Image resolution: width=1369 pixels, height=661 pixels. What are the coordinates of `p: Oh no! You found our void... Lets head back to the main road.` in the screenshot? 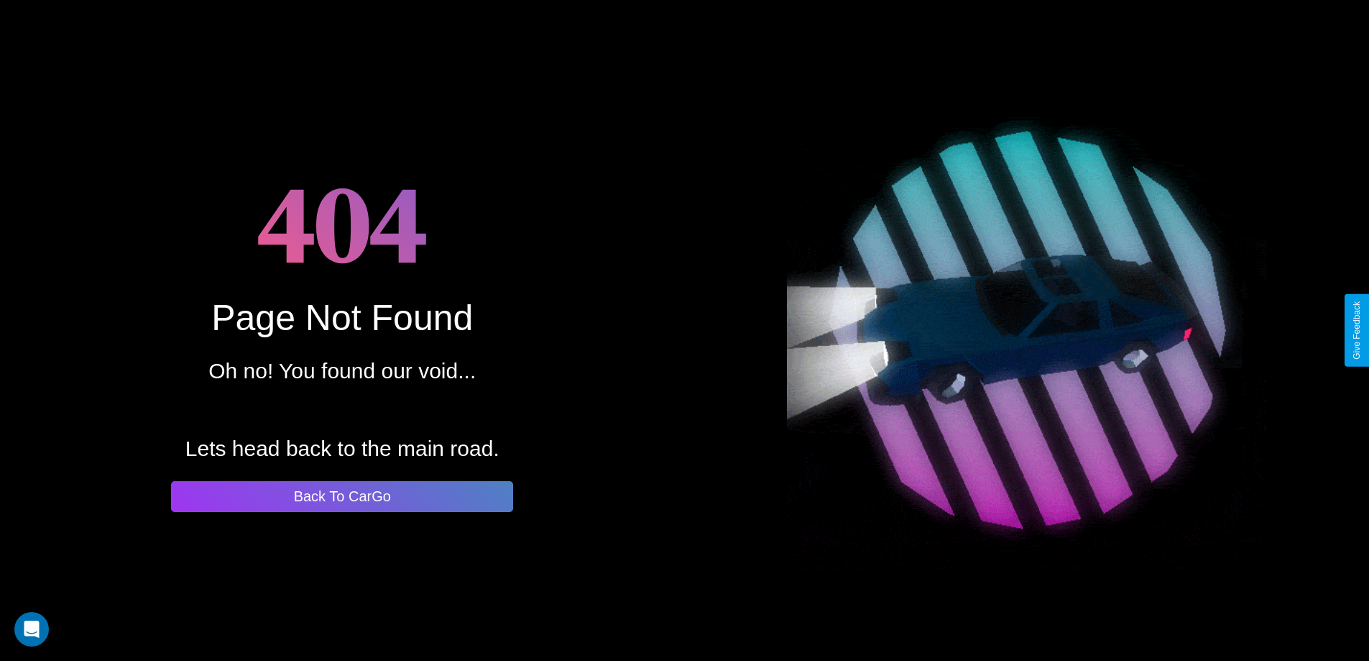 It's located at (342, 410).